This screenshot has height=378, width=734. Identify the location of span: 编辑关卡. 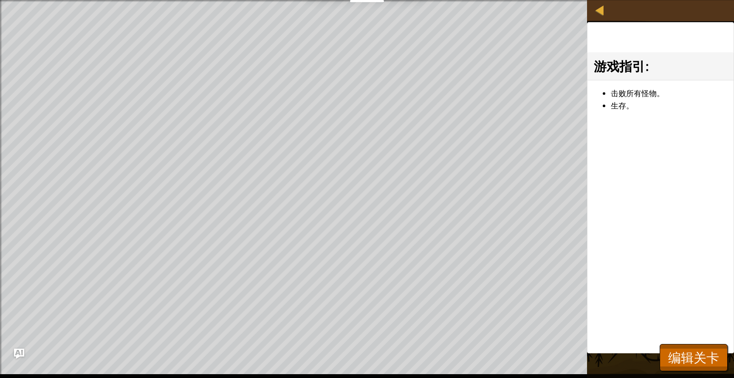
(694, 357).